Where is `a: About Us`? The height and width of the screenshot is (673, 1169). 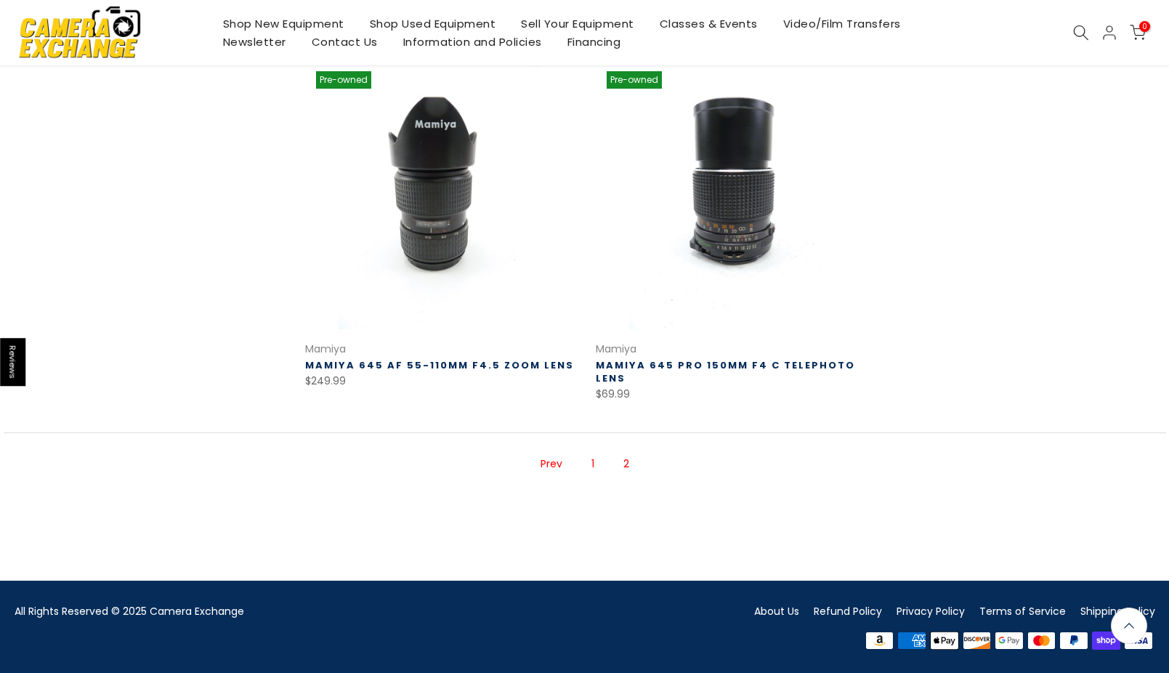 a: About Us is located at coordinates (777, 611).